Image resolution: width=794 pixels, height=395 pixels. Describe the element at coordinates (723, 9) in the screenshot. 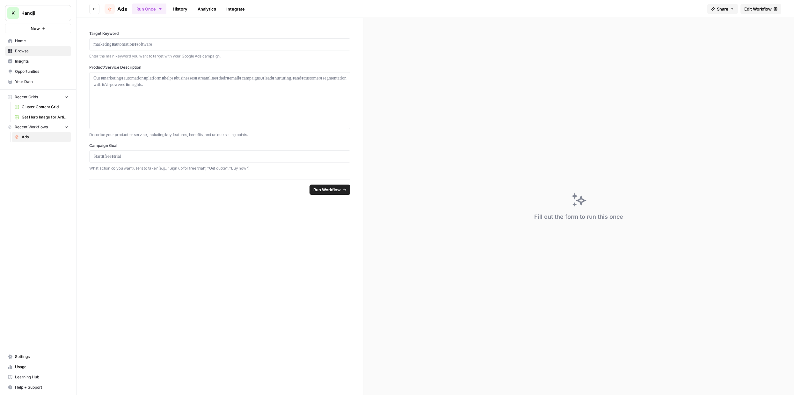

I see `span: Share` at that location.